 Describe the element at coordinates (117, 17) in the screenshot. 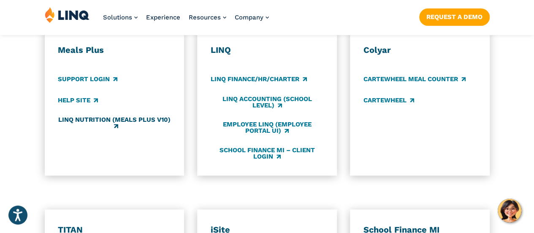

I see `span: Solutions` at that location.